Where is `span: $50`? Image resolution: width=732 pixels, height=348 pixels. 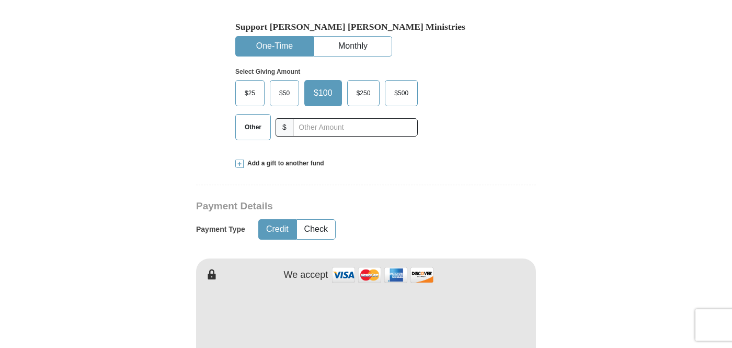 span: $50 is located at coordinates (284, 93).